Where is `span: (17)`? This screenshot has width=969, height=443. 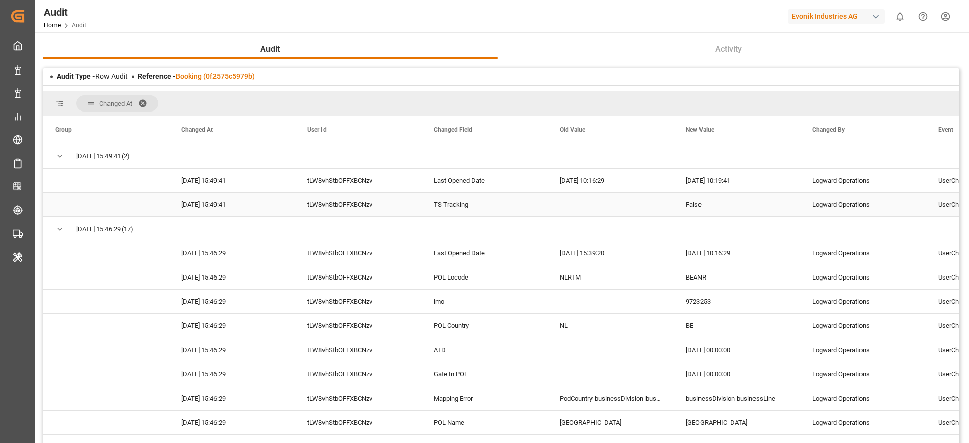
span: (17) is located at coordinates (127, 229).